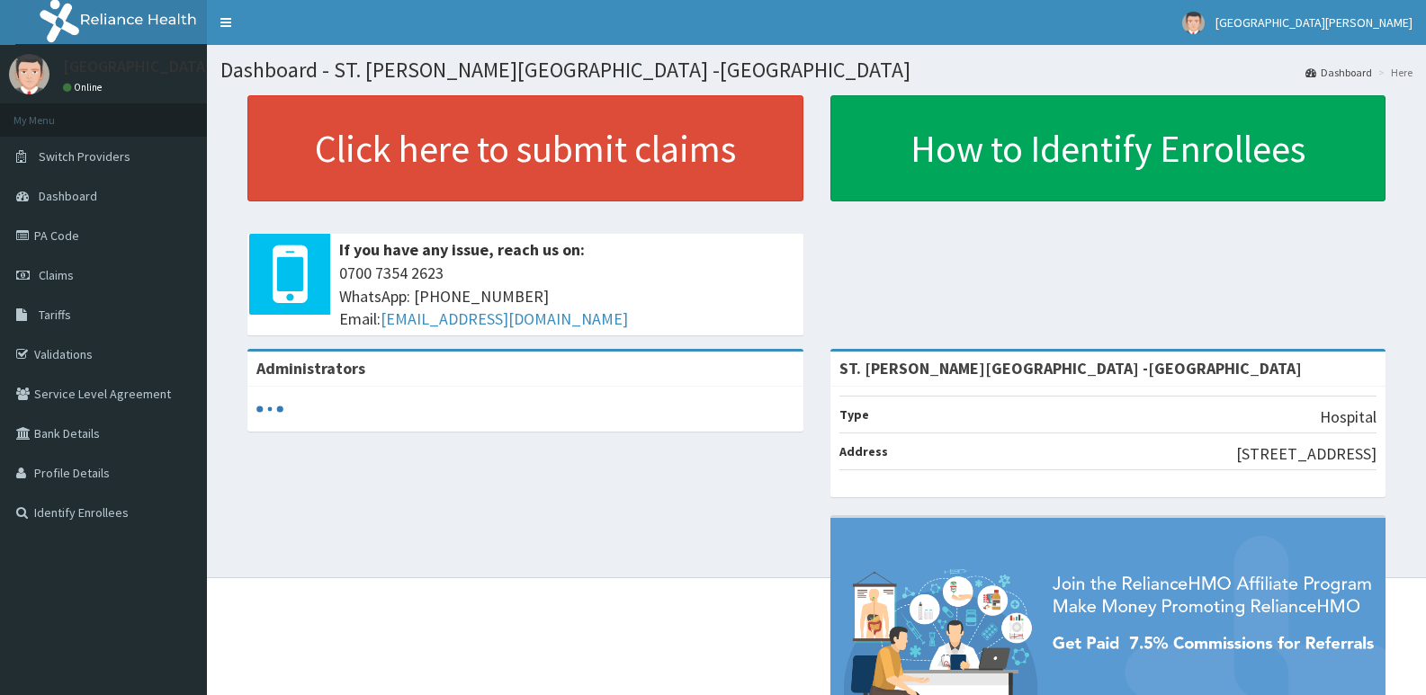  What do you see at coordinates (270, 409) in the screenshot?
I see `svg: audio-loading` at bounding box center [270, 409].